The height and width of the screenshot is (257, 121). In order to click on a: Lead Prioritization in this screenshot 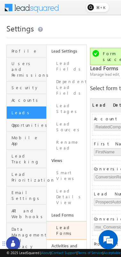, I will do `click(27, 177)`.